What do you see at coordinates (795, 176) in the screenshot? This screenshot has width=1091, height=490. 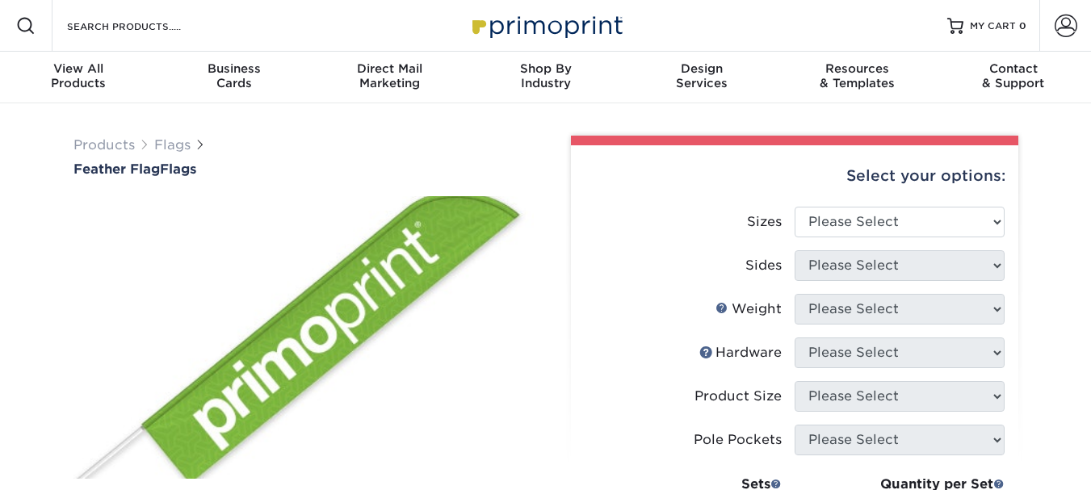 I see `div: Select your options:` at bounding box center [795, 176].